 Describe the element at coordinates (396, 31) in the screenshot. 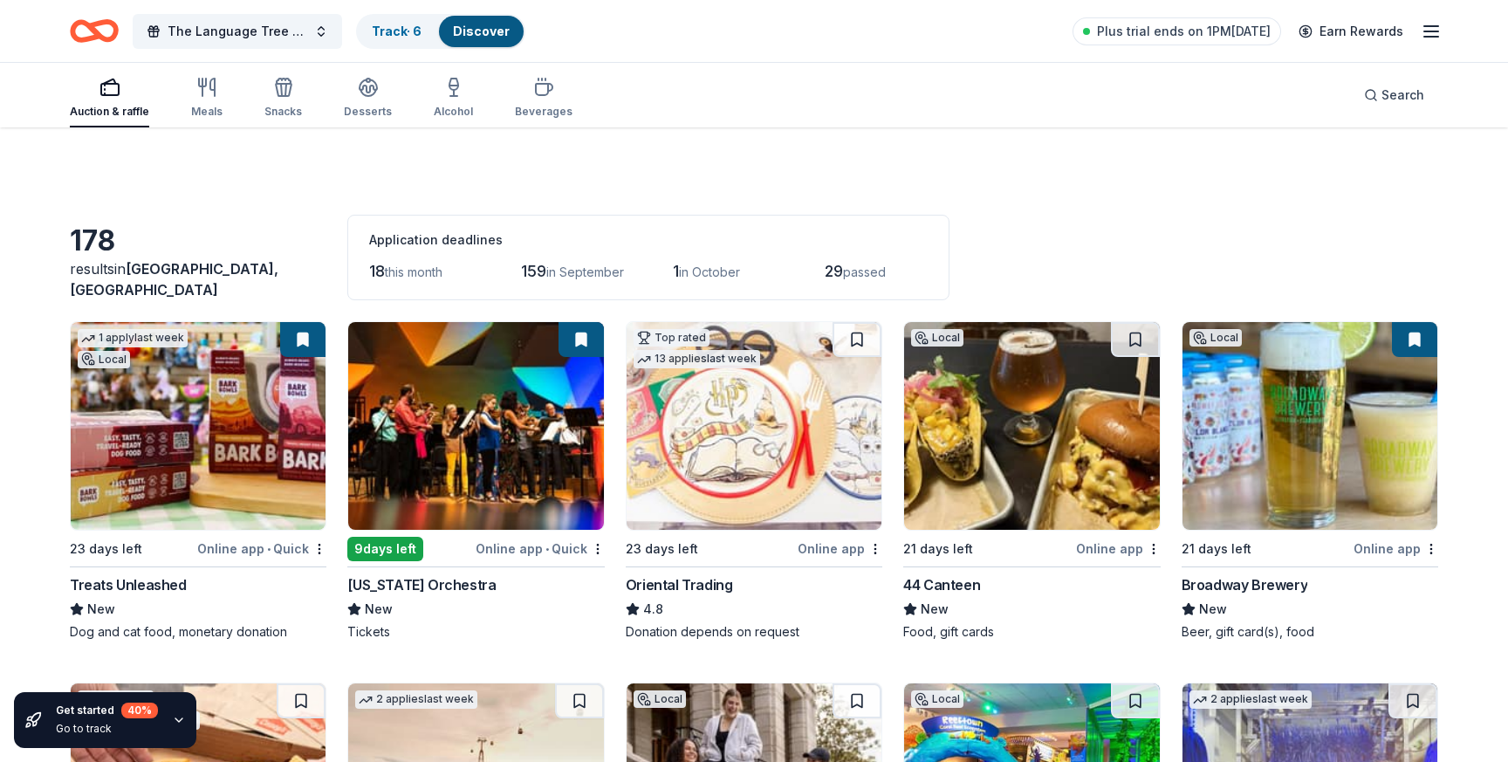

I see `a: Track· 6` at that location.